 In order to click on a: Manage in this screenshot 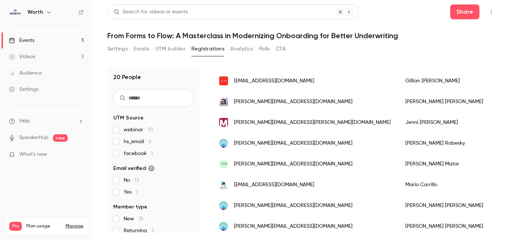, I will do `click(74, 226)`.